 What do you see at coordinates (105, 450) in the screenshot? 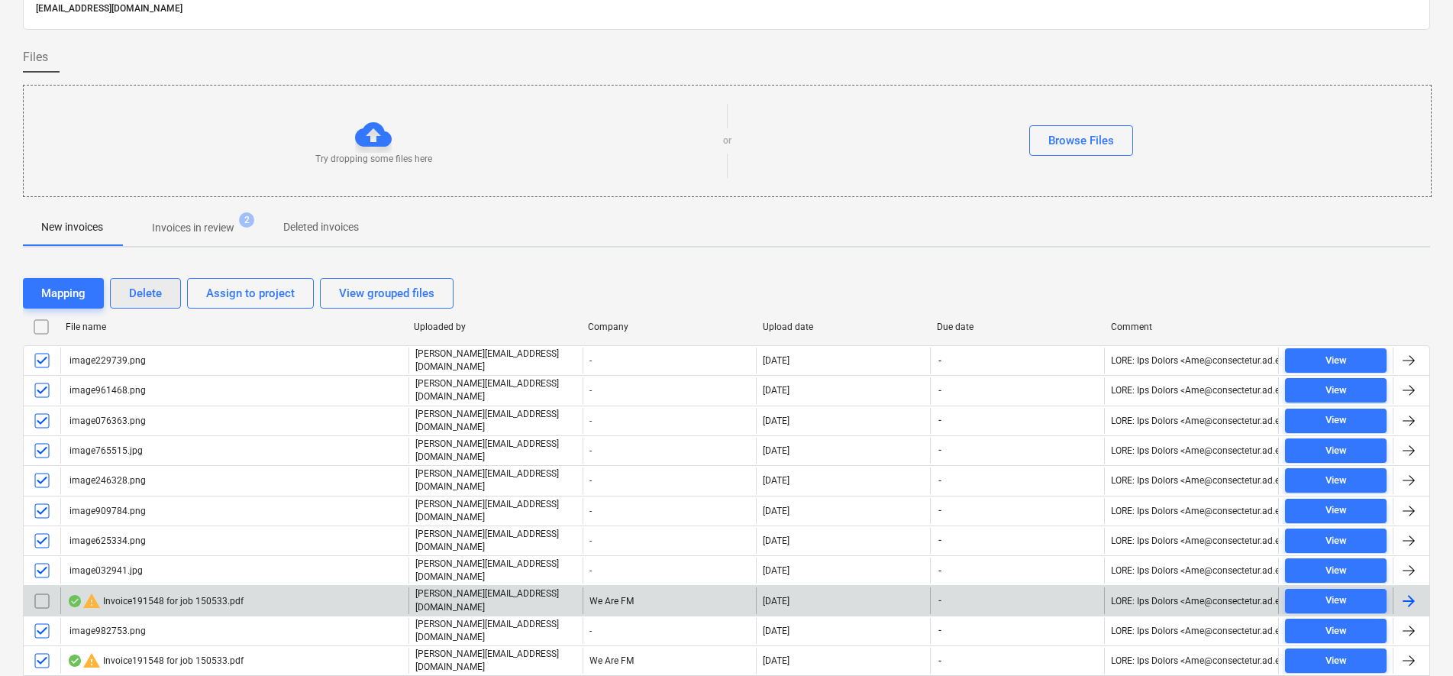
I see `div: image765515.jpg` at bounding box center [105, 450].